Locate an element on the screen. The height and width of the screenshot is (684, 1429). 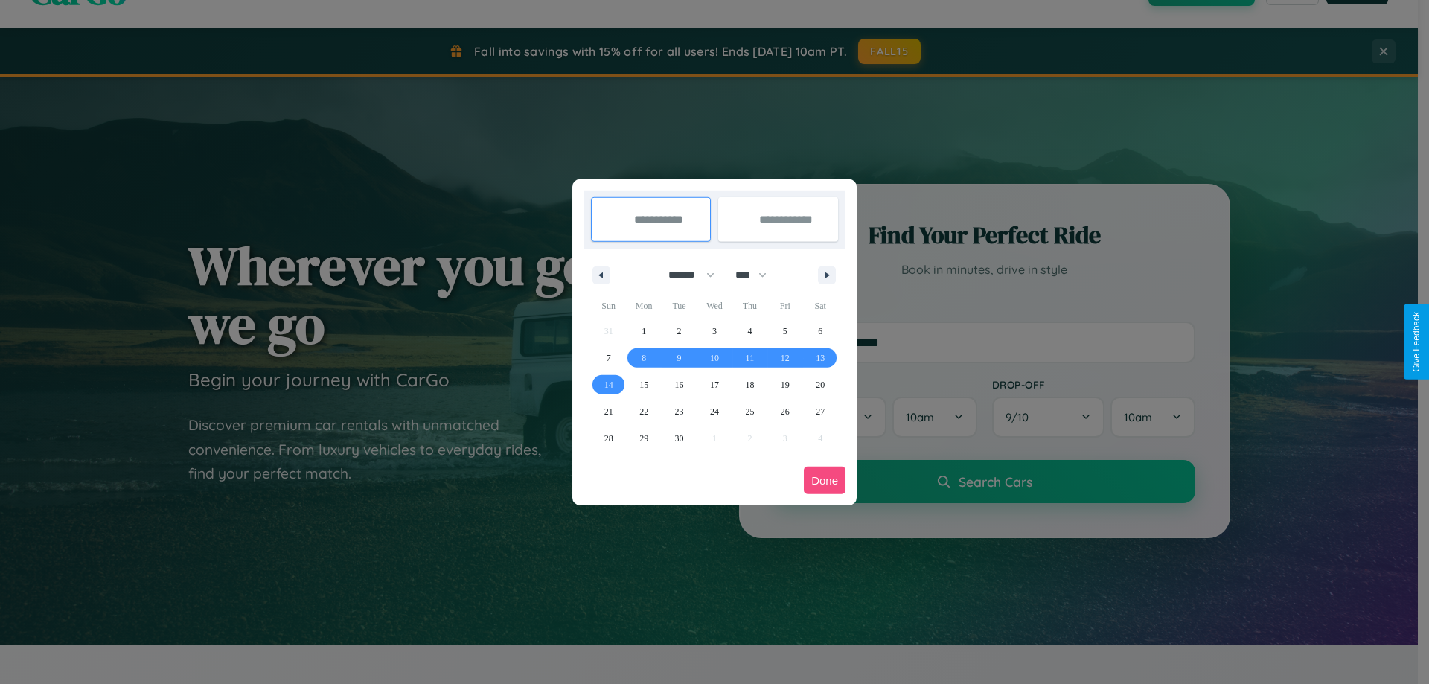
button: 8 is located at coordinates (643, 358).